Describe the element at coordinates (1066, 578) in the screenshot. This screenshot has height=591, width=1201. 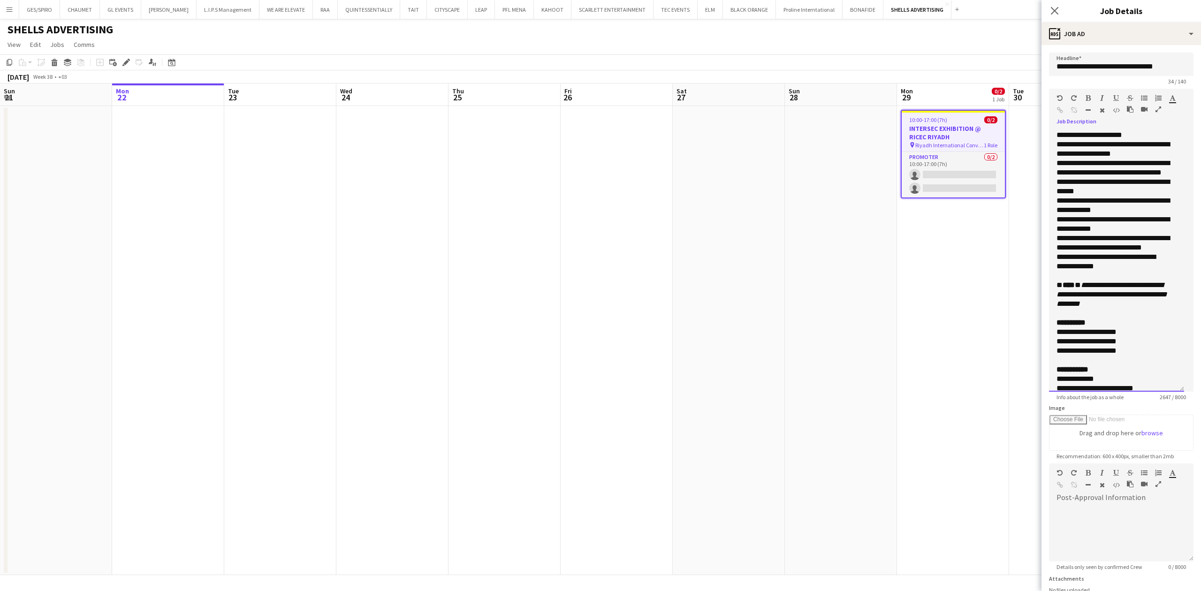
I see `label: Attachments` at that location.